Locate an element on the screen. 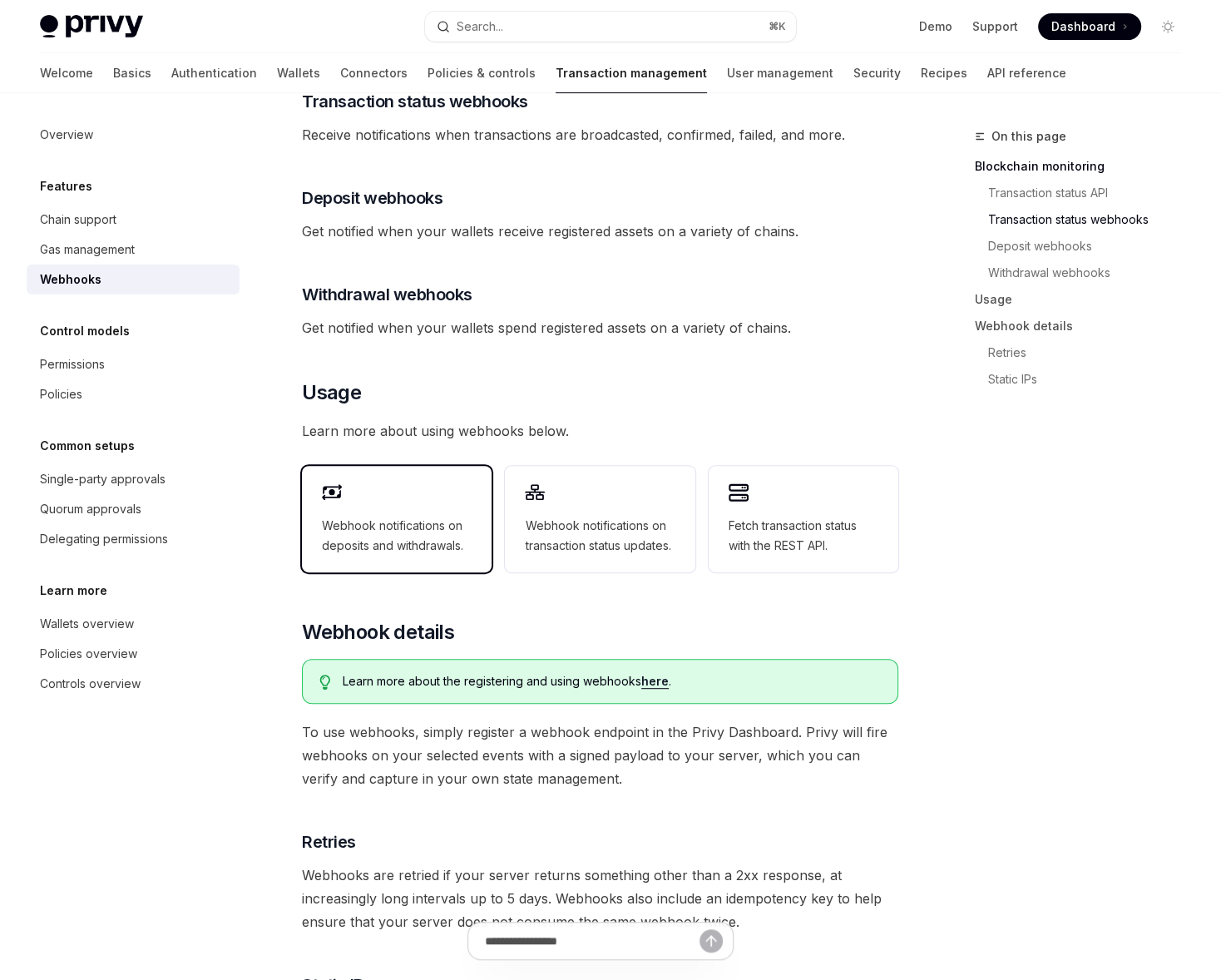 The image size is (1221, 980). a: Authentication is located at coordinates (214, 73).